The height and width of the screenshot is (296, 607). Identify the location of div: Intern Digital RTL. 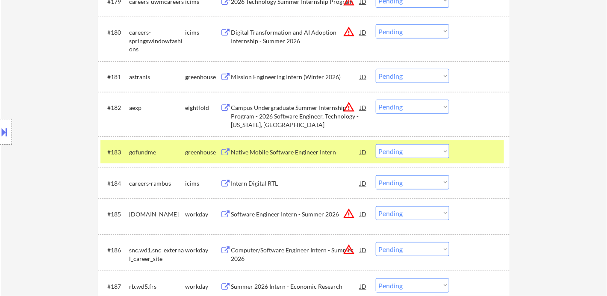
(296, 183).